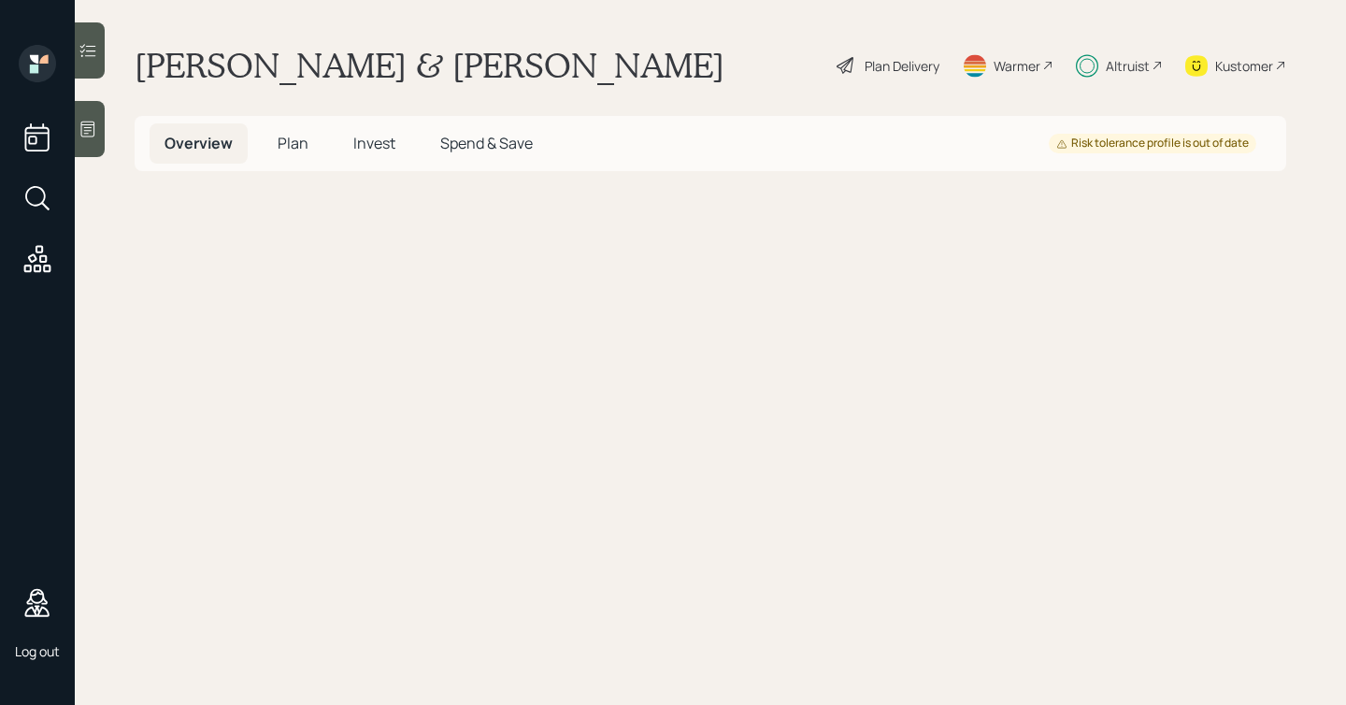 The image size is (1346, 705). I want to click on div: Altruist, so click(1127, 65).